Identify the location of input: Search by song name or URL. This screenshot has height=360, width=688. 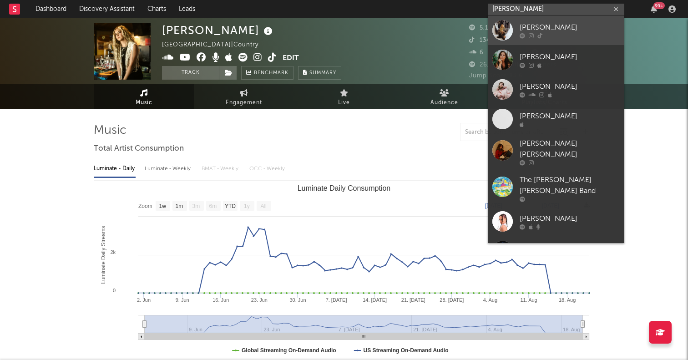
(508, 132).